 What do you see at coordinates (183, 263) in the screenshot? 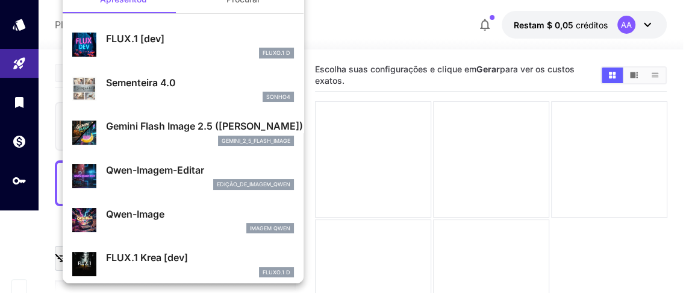
I see `div: FLUX.1 Krea [dev]FLUXO.1 D` at bounding box center [183, 263].